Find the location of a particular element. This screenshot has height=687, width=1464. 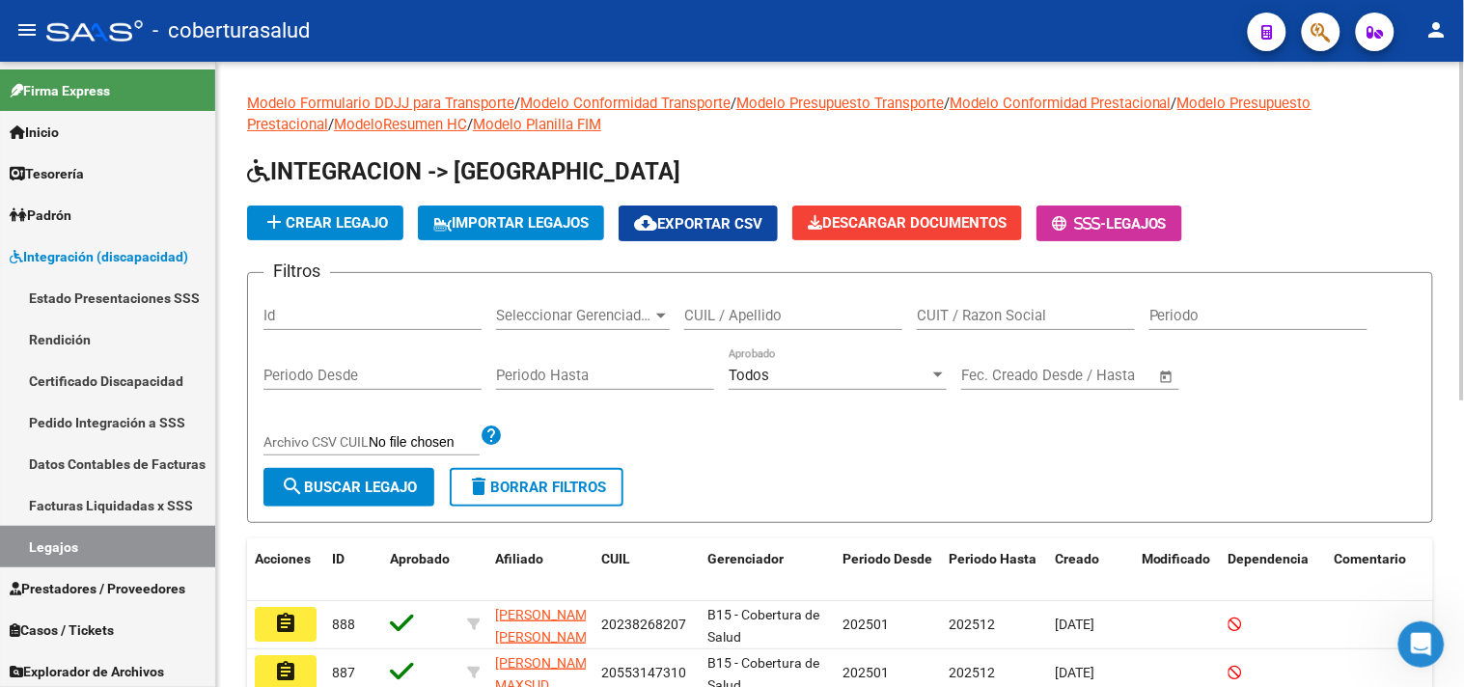

span: Exportar CSV is located at coordinates (698, 224).